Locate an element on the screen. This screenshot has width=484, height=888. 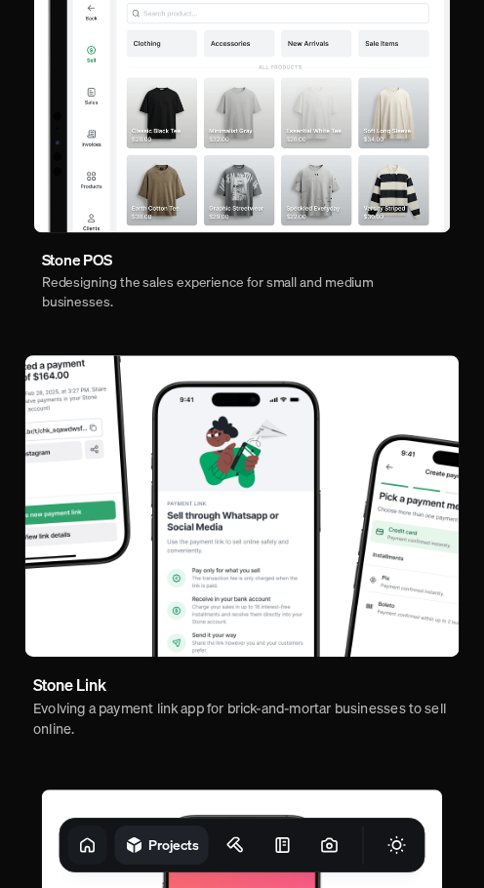
button: Toggle Theme is located at coordinates (397, 845).